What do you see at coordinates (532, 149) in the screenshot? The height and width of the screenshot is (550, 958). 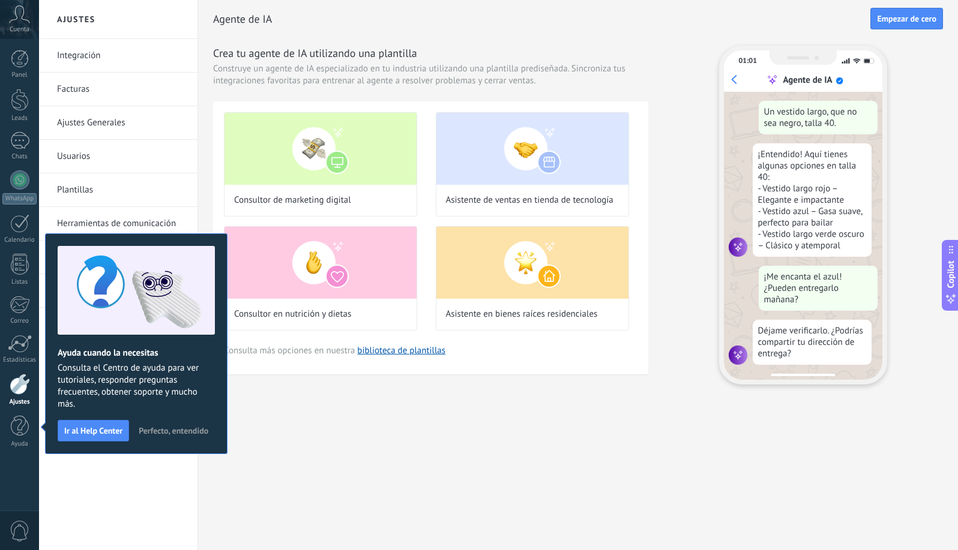 I see `img: Asistente de ventas en tienda de tecnología` at bounding box center [532, 149].